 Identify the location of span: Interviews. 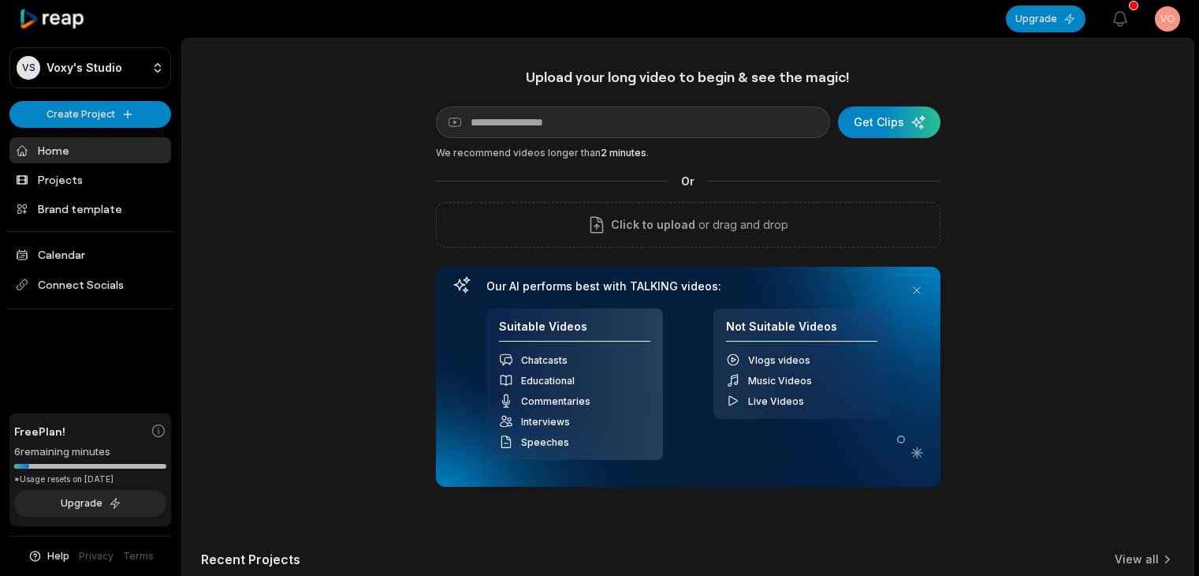
(546, 421).